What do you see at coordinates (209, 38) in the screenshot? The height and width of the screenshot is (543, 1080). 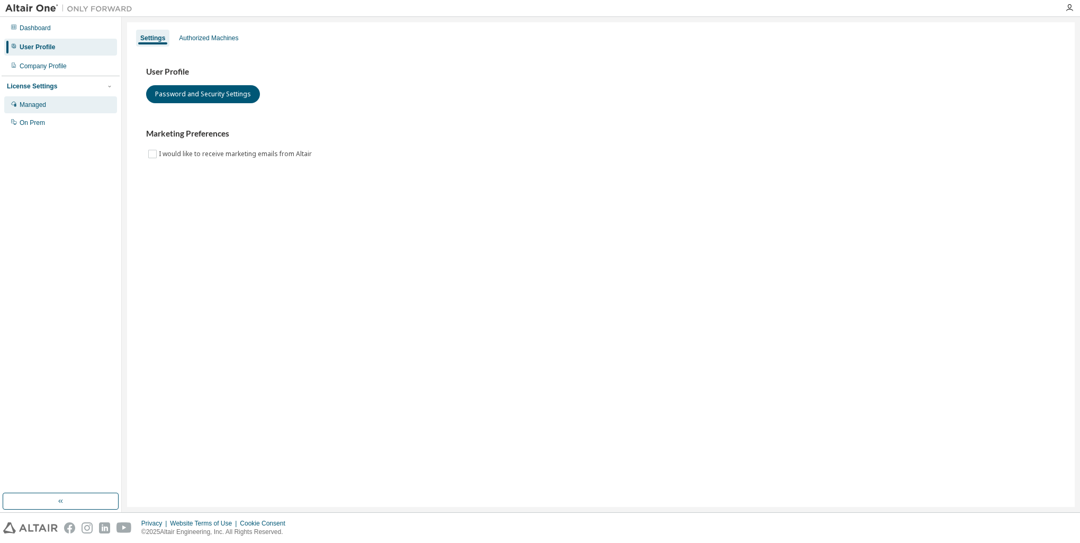 I see `div: Authorized Machines` at bounding box center [209, 38].